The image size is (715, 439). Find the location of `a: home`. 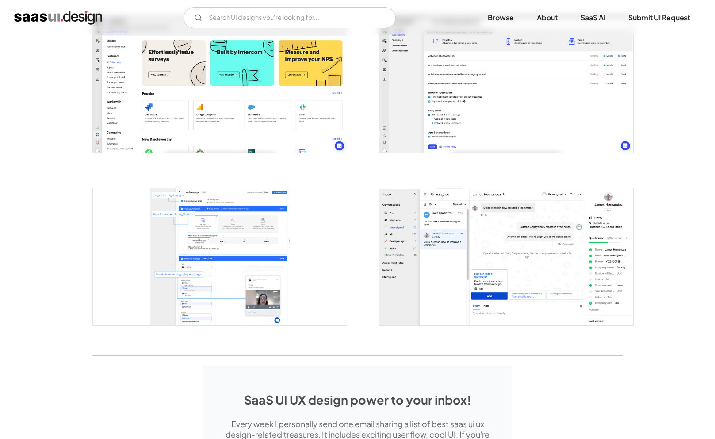

a: home is located at coordinates (58, 18).